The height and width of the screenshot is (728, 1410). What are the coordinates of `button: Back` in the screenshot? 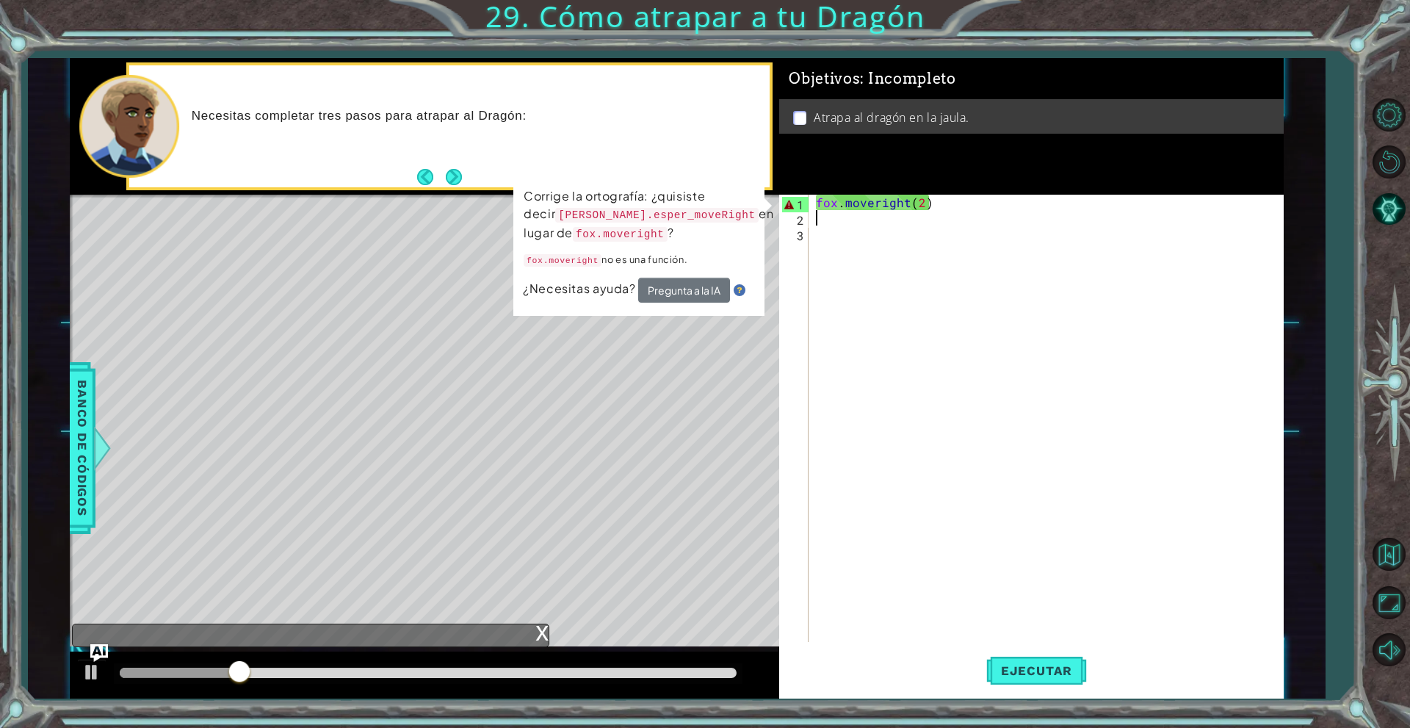 It's located at (431, 177).